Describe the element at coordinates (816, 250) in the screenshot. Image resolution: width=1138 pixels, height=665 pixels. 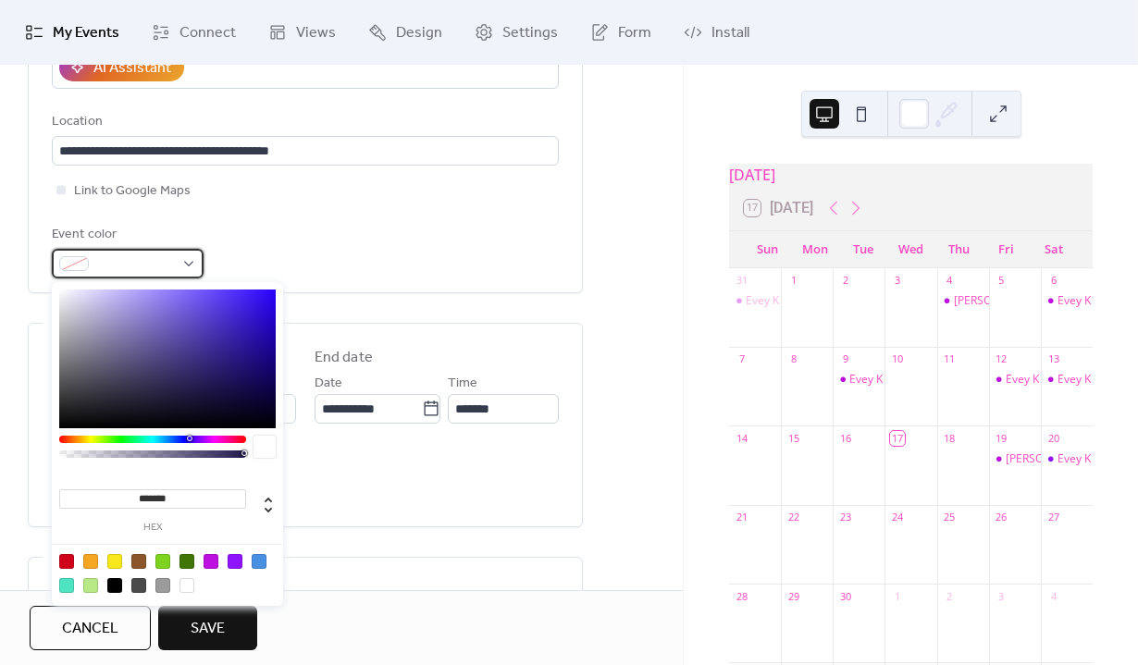
I see `div: Mon` at that location.